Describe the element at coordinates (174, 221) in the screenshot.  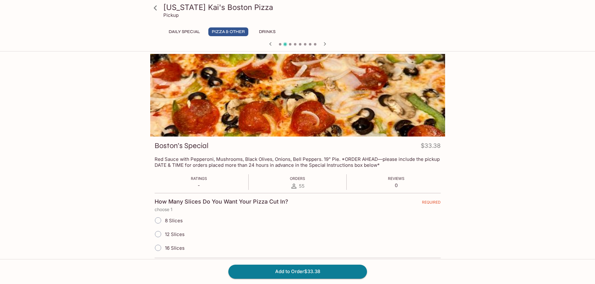
I see `span: 8 Slices` at that location.